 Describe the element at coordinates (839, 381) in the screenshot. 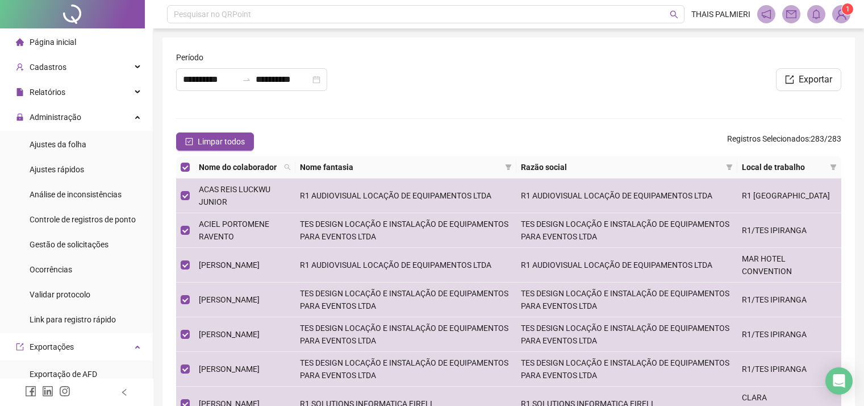

I see `div: Open Intercom Messenger` at that location.